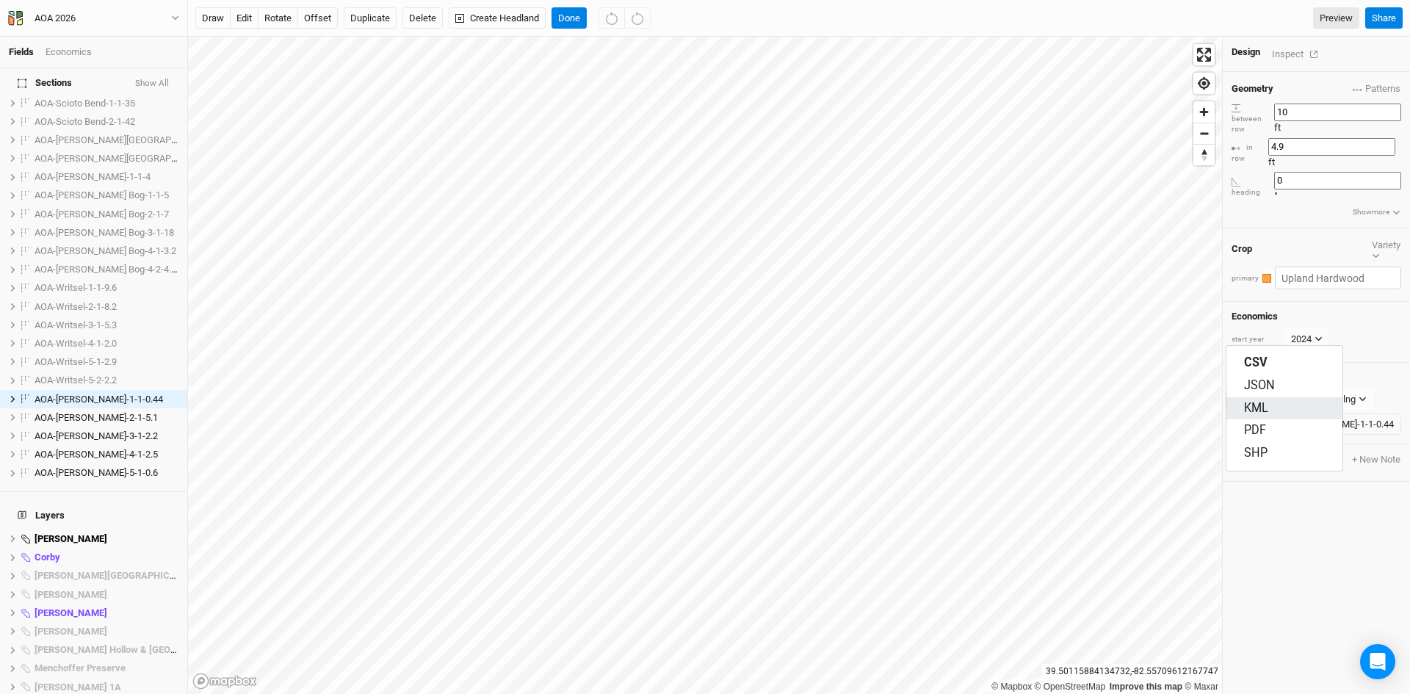 The width and height of the screenshot is (1410, 694). What do you see at coordinates (47, 556) in the screenshot?
I see `span: Corby` at bounding box center [47, 556].